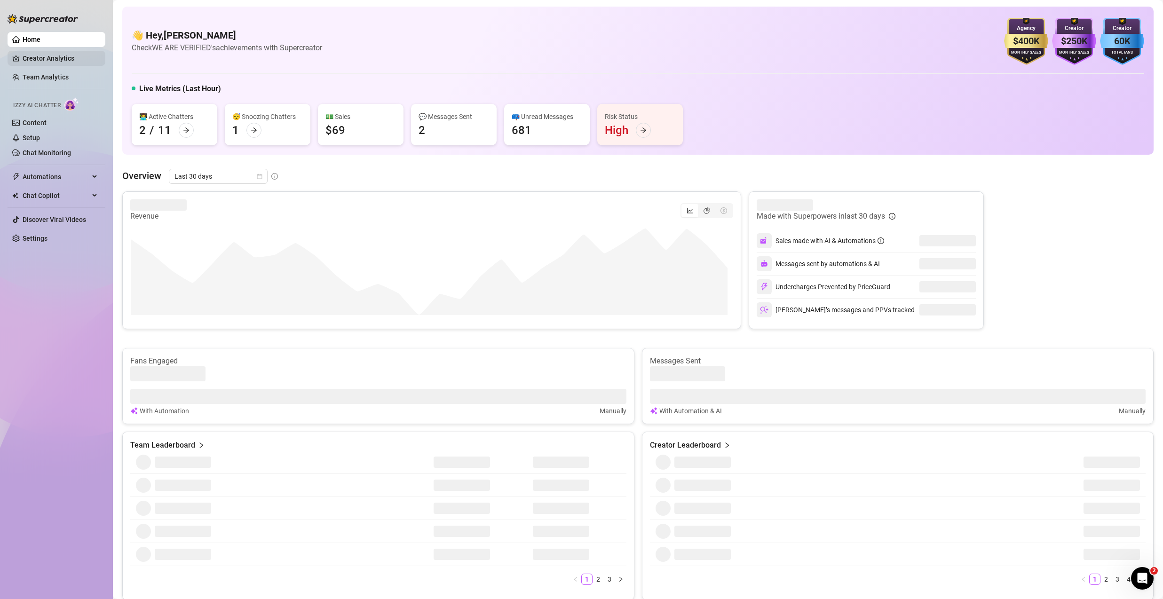 The width and height of the screenshot is (1163, 599). I want to click on div: Risk Status, so click(640, 117).